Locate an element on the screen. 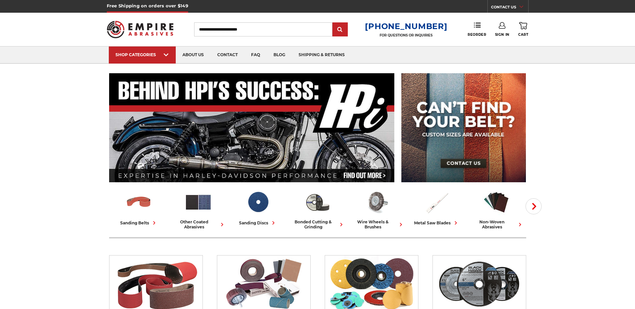 This screenshot has height=309, width=635. a: Reorder is located at coordinates (477, 29).